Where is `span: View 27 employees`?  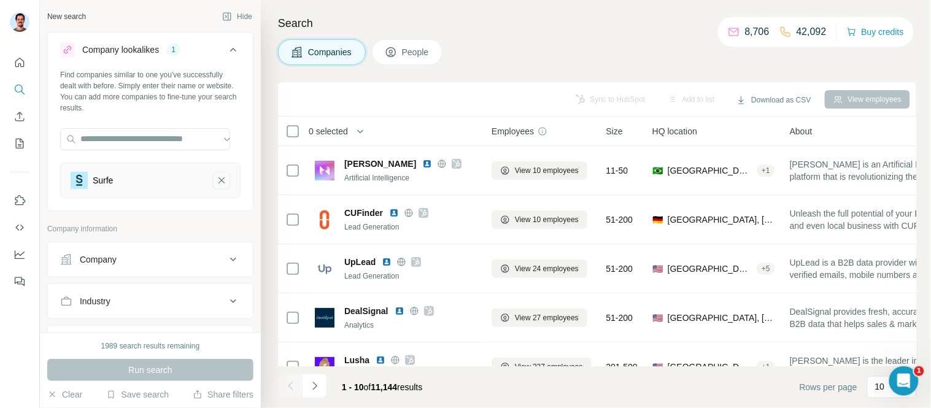
span: View 27 employees is located at coordinates (547, 318).